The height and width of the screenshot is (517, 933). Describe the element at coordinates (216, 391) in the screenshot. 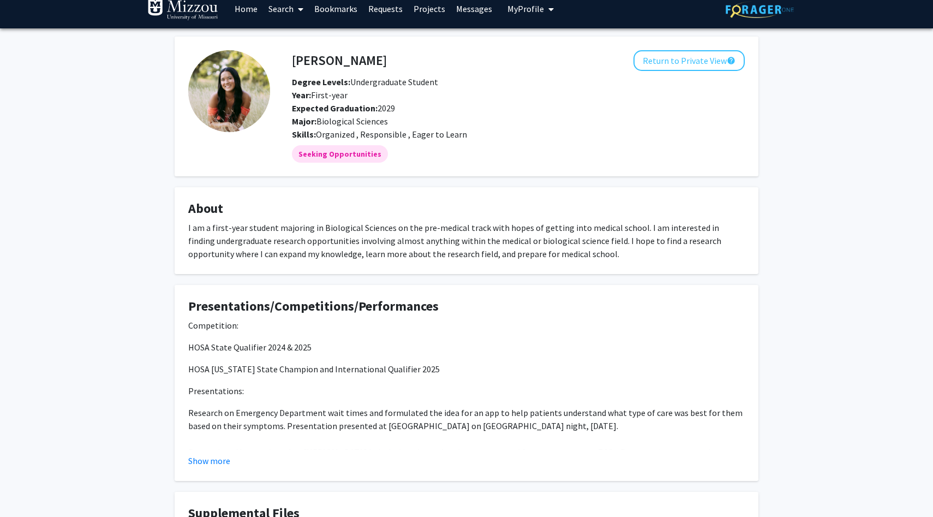

I see `span: Presentations:` at that location.